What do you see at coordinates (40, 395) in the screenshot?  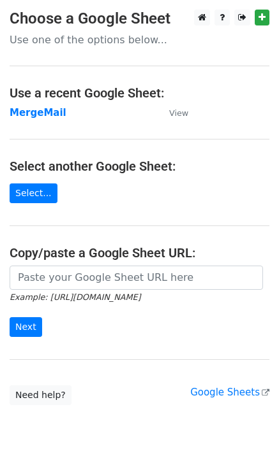 I see `a: Need help?` at bounding box center [40, 395].